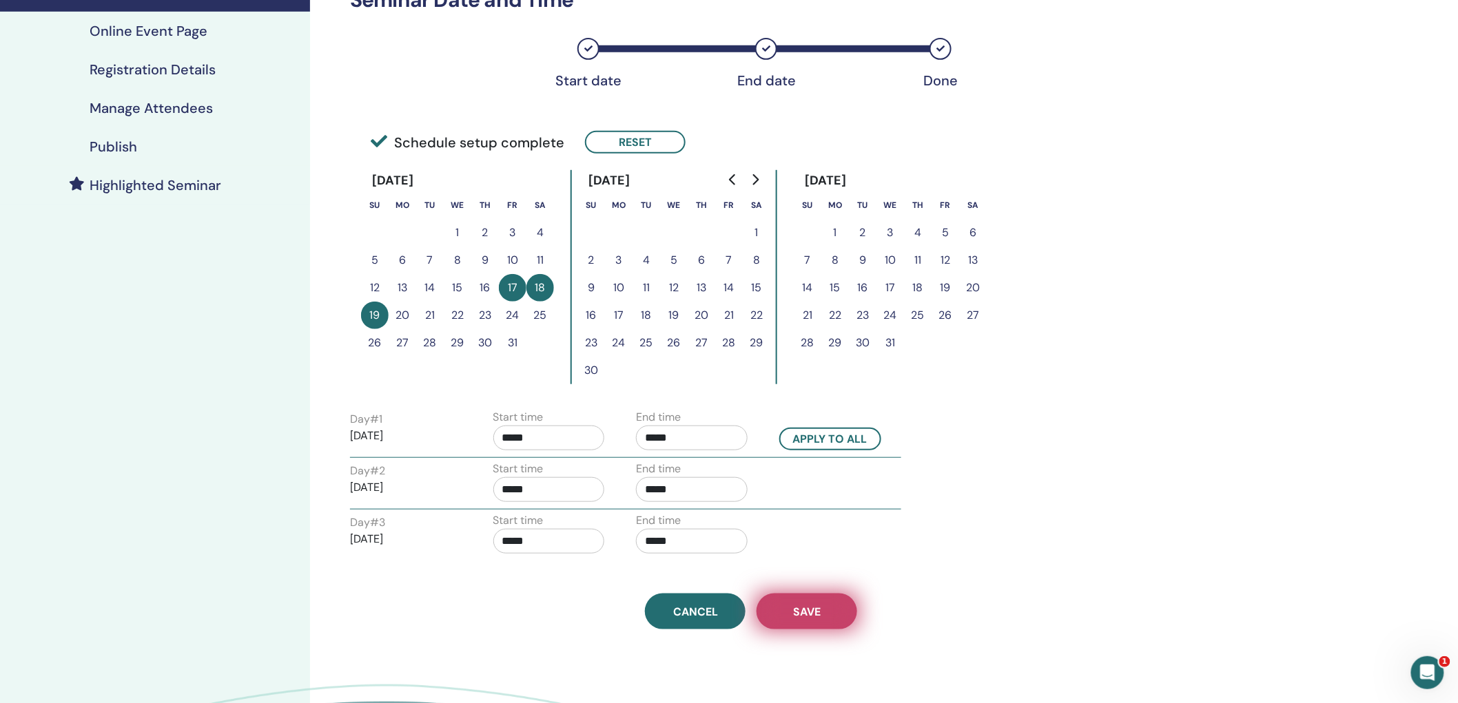 Image resolution: width=1458 pixels, height=703 pixels. What do you see at coordinates (830, 439) in the screenshot?
I see `button: Apply to all` at bounding box center [830, 439].